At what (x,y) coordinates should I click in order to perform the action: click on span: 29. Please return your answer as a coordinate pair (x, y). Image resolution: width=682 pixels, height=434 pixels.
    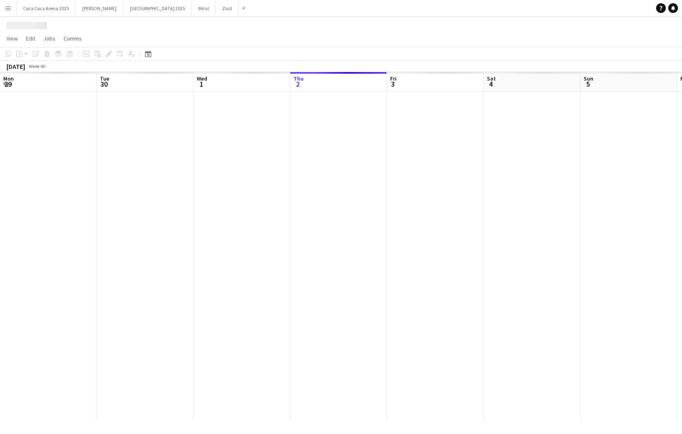
    Looking at the image, I should click on (8, 84).